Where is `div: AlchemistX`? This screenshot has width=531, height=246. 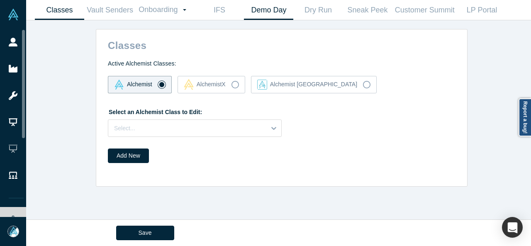 div: AlchemistX is located at coordinates (205, 84).